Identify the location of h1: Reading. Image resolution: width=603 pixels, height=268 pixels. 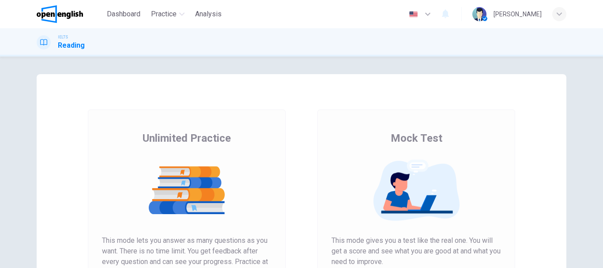
(71, 45).